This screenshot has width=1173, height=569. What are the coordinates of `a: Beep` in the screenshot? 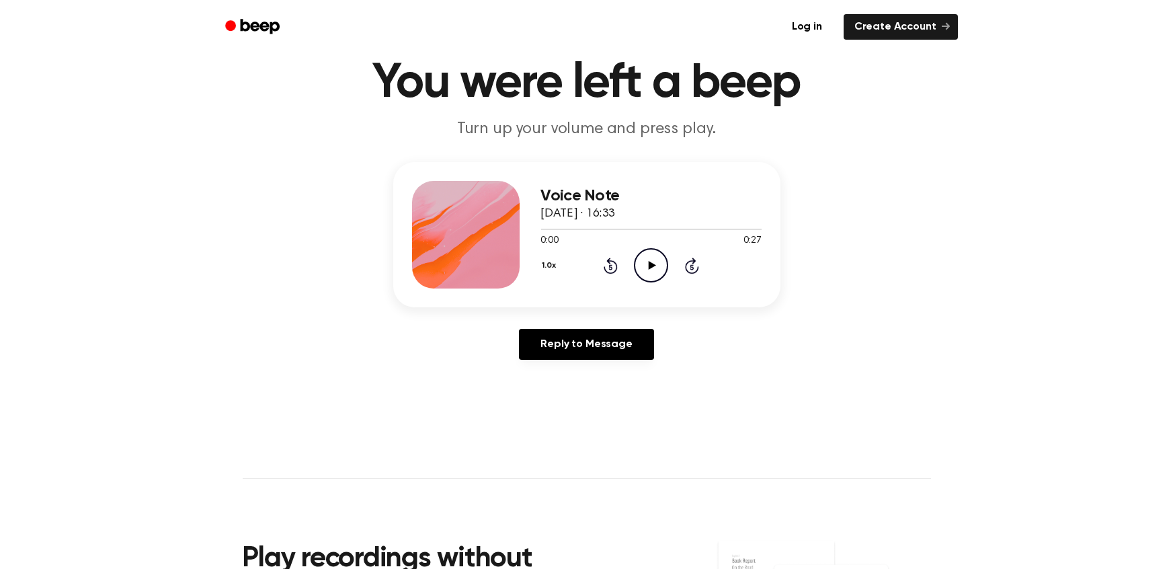 It's located at (253, 27).